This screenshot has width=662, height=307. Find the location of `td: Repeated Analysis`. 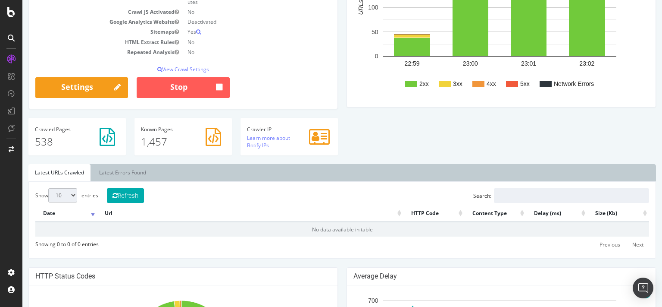

td: Repeated Analysis is located at coordinates (87, 52).